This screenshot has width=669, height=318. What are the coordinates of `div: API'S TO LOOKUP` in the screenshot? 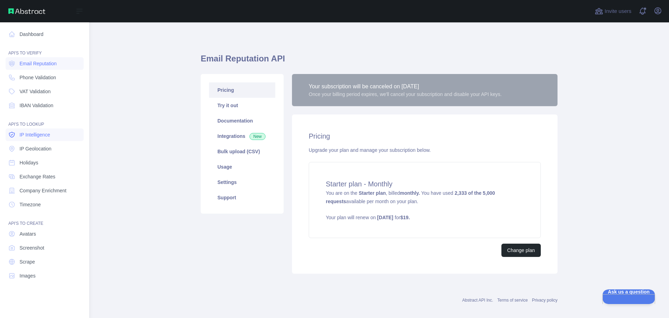 It's located at (45, 120).